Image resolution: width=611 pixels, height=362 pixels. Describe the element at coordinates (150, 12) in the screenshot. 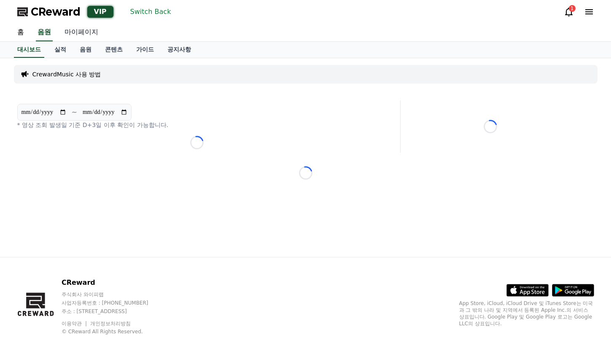

I see `button: Switch Back` at that location.